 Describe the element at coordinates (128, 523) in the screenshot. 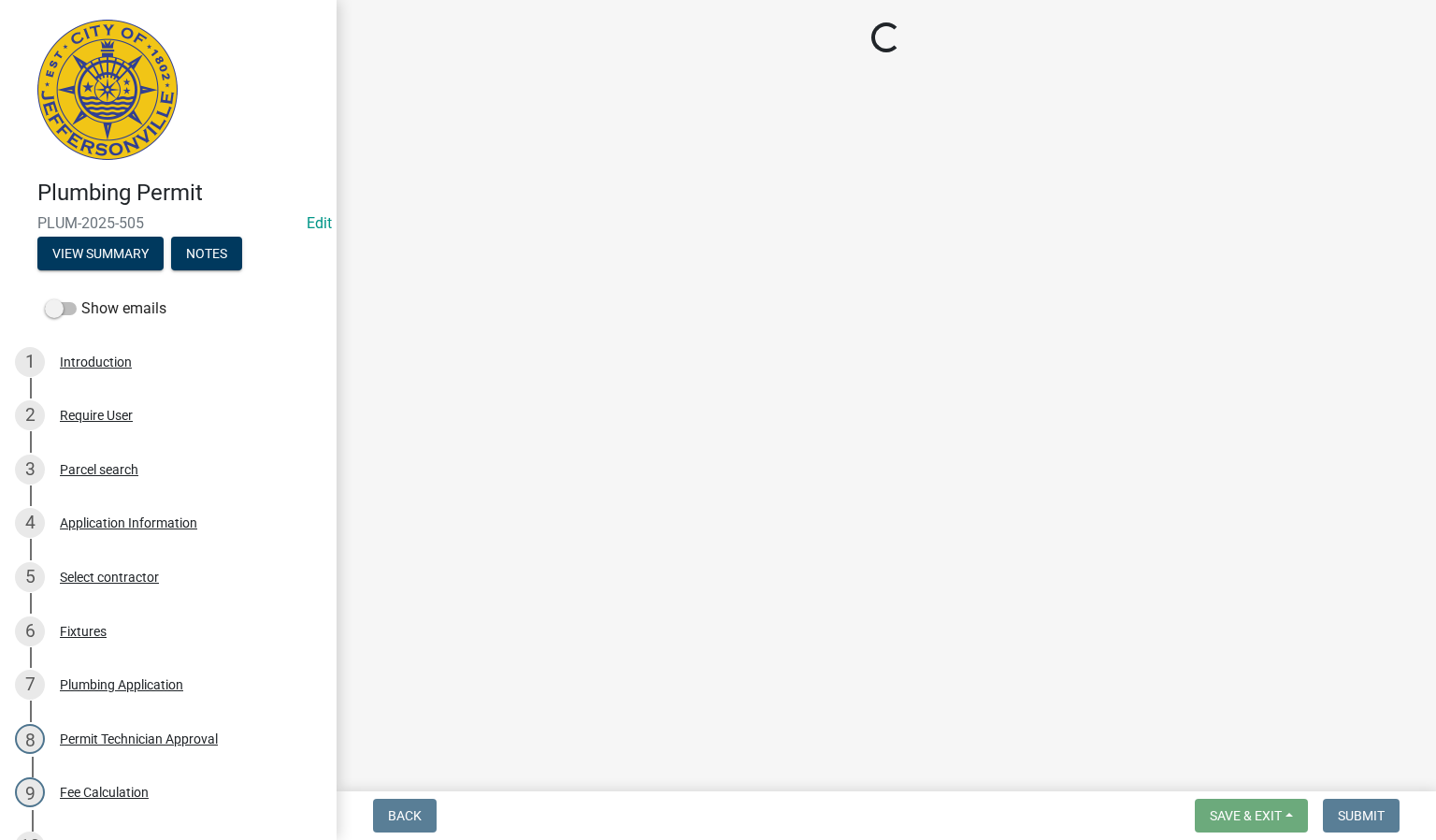

I see `div: Application Information` at that location.